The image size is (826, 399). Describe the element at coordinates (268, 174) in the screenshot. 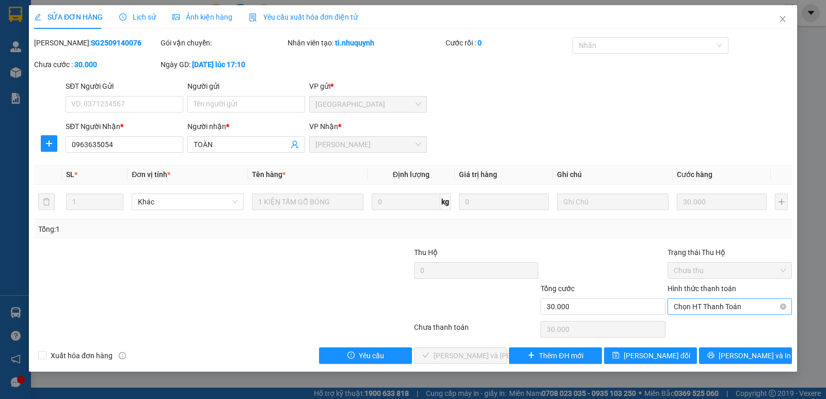

I see `span: Tên hàng` at that location.